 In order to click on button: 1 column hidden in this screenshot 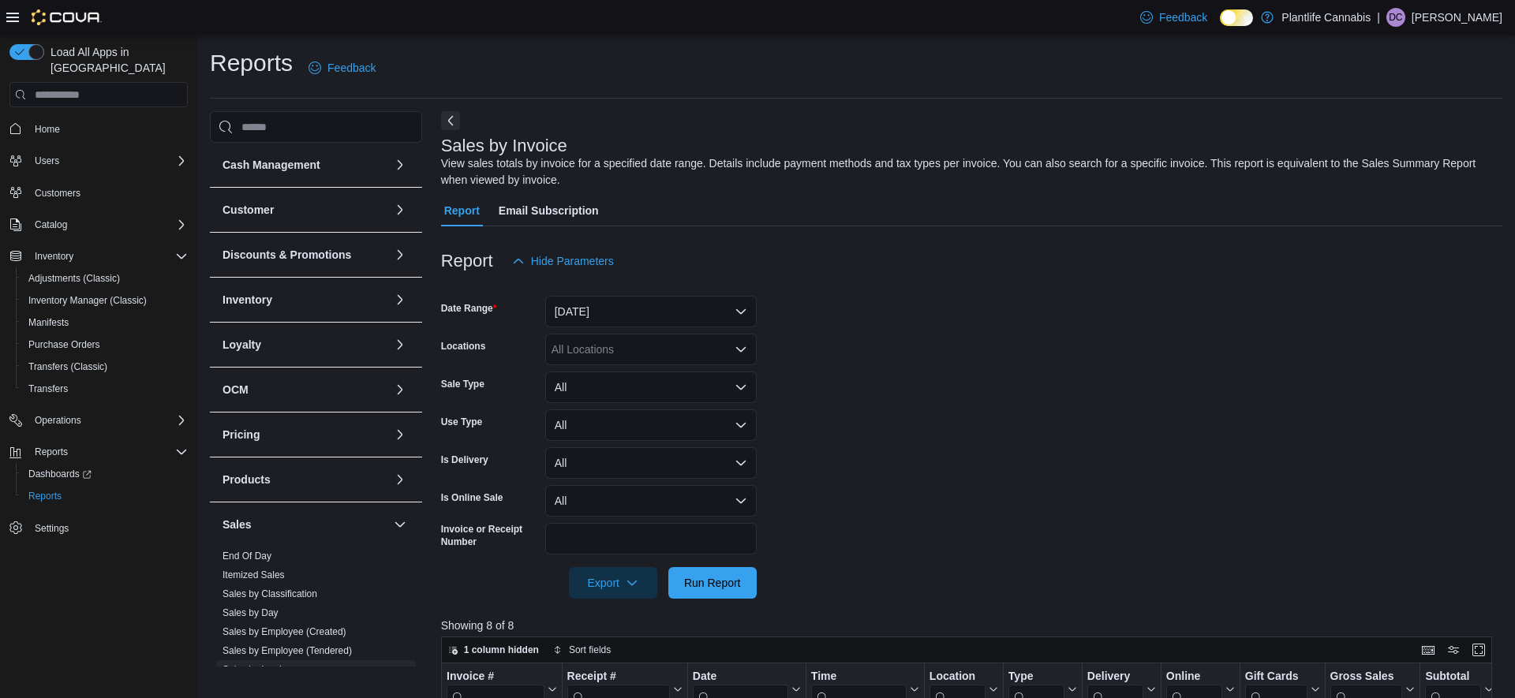, I will do `click(493, 650)`.